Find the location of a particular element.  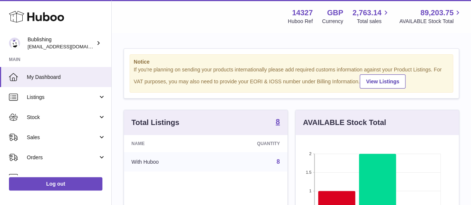

div: Currency is located at coordinates (333, 21).